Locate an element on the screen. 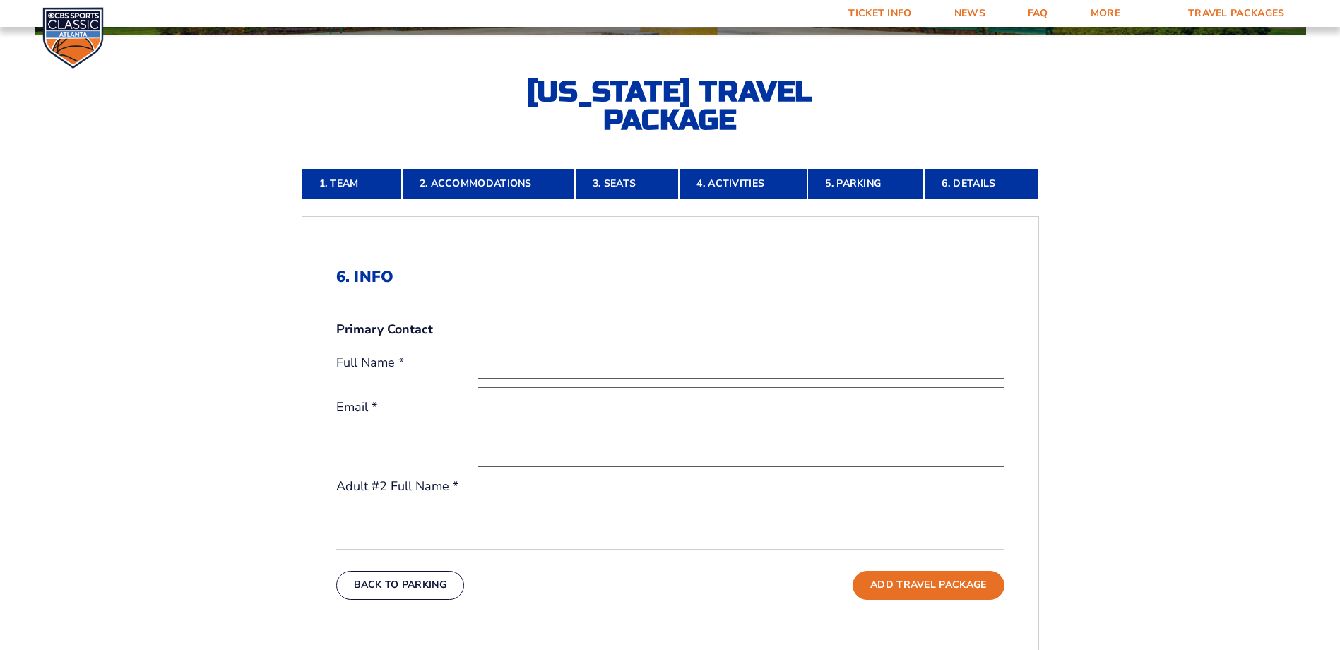 This screenshot has width=1340, height=650. strong: Primary Contact is located at coordinates (384, 329).